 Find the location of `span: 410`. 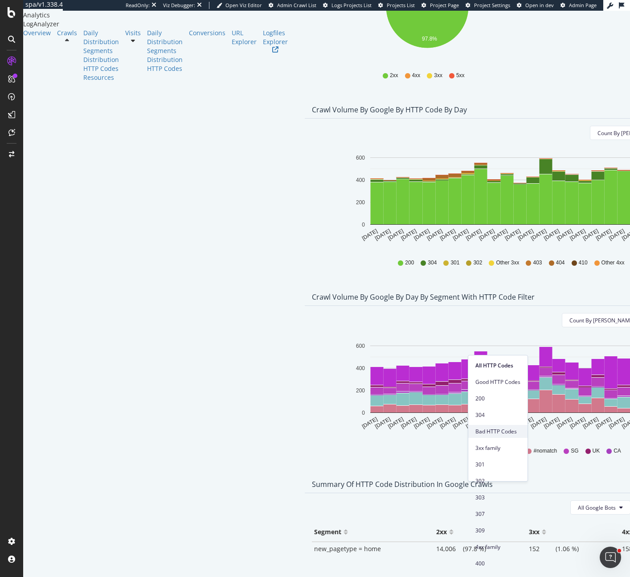

span: 410 is located at coordinates (583, 263).